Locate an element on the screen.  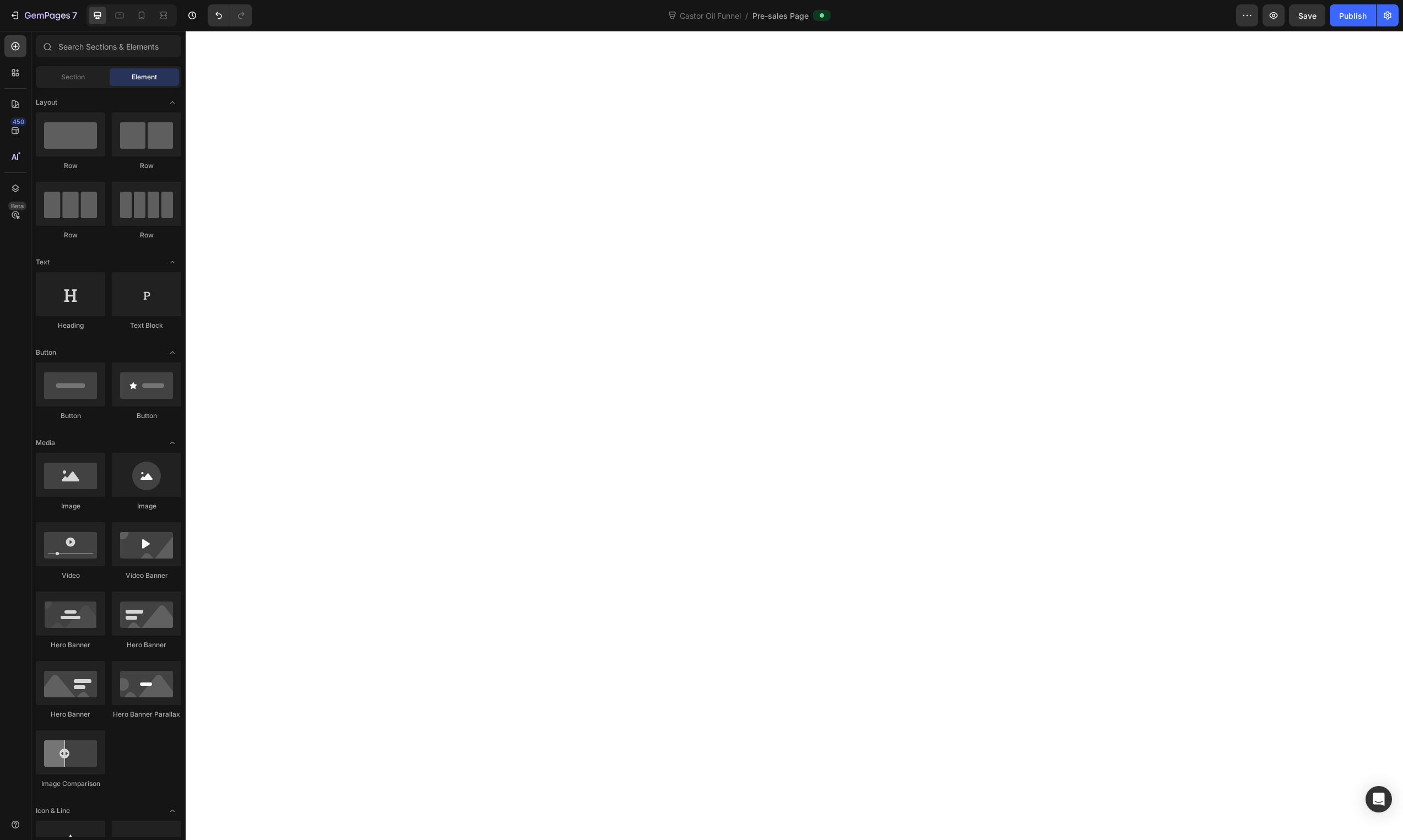
span: Text is located at coordinates (42, 262).